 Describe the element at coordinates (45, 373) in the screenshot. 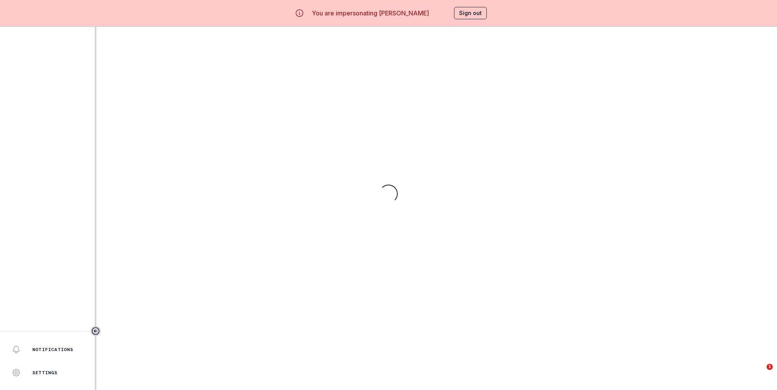

I see `p: Settings` at that location.